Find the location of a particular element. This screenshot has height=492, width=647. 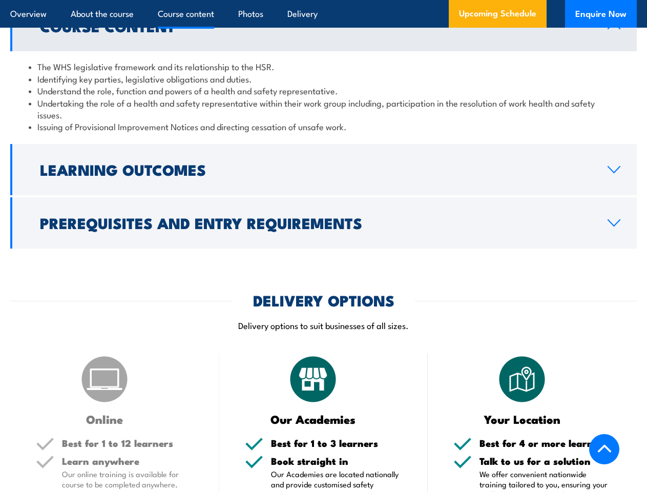

h2: Prerequisites and Entry Requirements is located at coordinates (315, 222).